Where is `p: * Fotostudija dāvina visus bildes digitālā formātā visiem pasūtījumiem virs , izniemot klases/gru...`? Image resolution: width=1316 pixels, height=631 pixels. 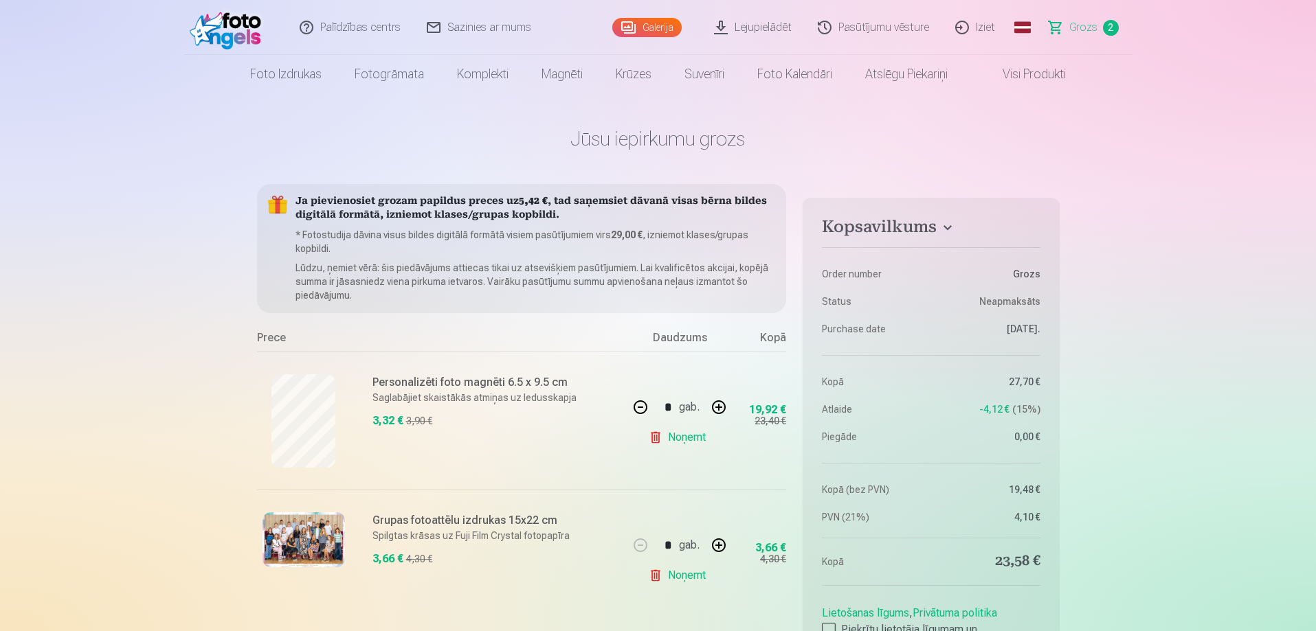
p: * Fotostudija dāvina visus bildes digitālā formātā visiem pasūtījumiem virs , izniemot klases/gru... is located at coordinates (535, 242).